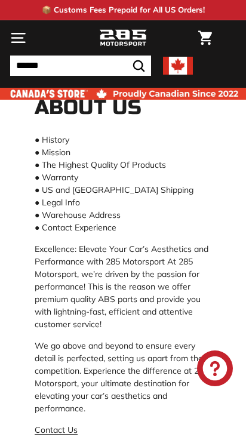 The width and height of the screenshot is (246, 437). Describe the element at coordinates (123, 38) in the screenshot. I see `img: Logo_285_Motorsport_areodynamics_components` at that location.